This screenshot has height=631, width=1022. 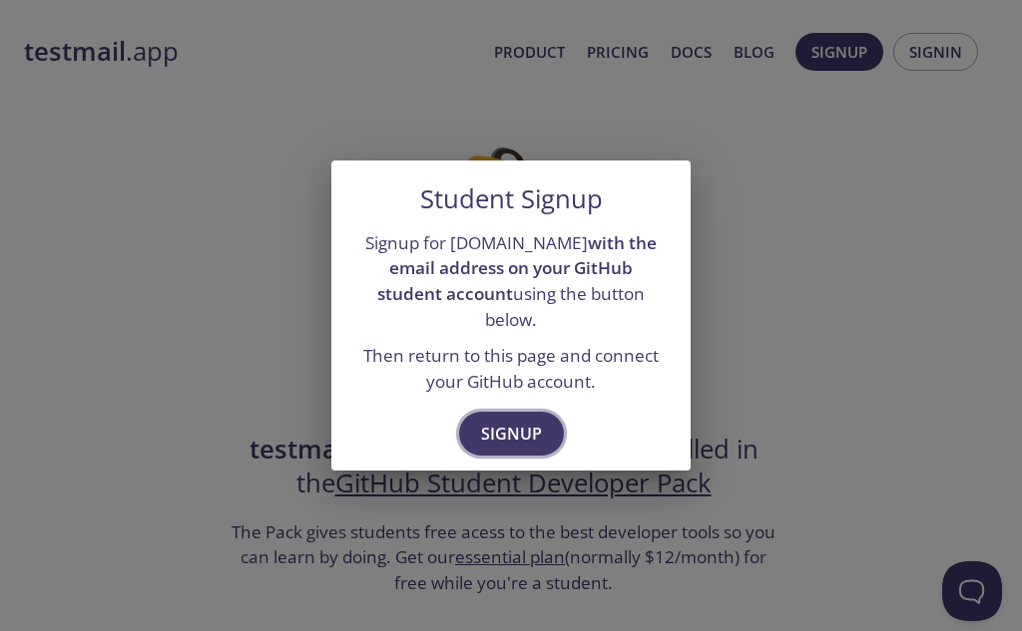 I want to click on button: Signup, so click(x=511, y=434).